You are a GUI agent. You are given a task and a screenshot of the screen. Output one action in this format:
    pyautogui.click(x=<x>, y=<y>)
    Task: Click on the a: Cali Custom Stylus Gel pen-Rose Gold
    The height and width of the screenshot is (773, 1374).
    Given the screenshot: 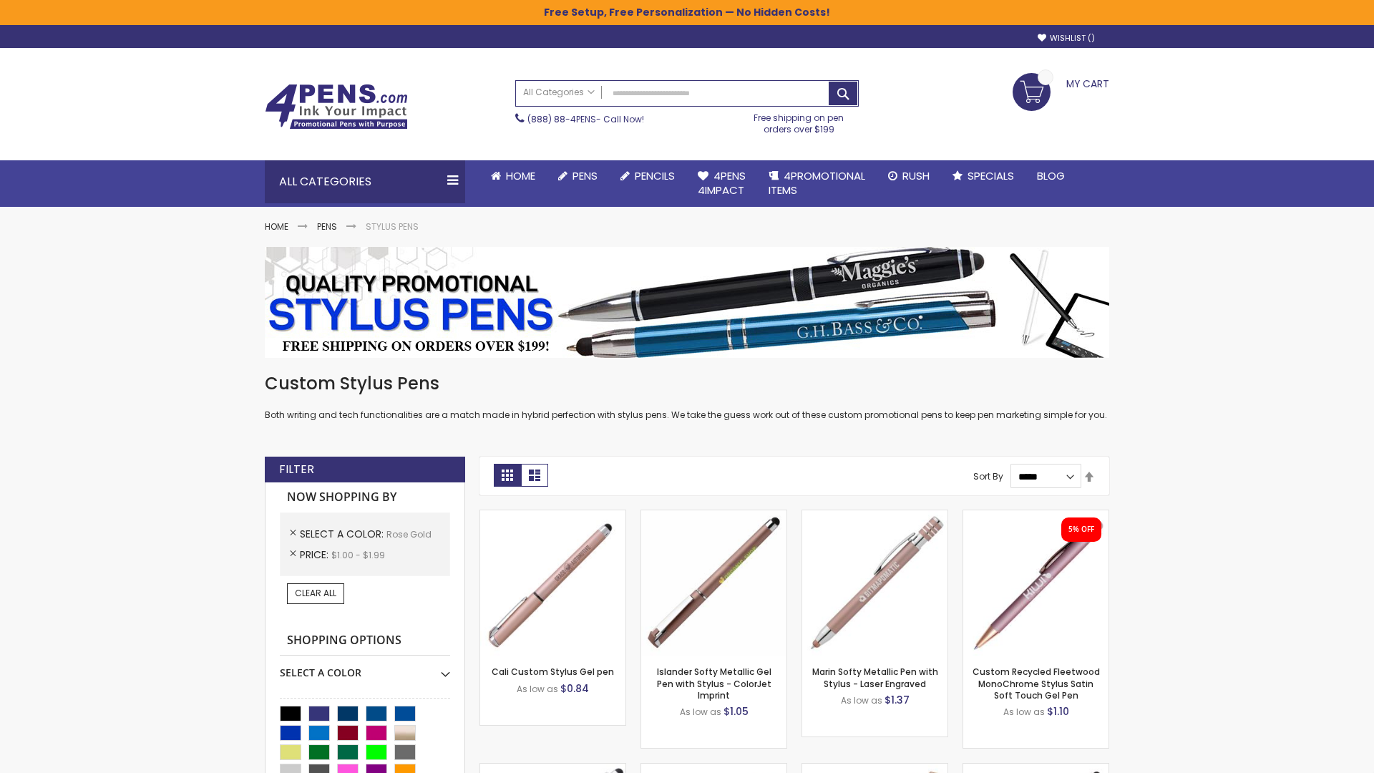 What is the action you would take?
    pyautogui.click(x=552, y=515)
    